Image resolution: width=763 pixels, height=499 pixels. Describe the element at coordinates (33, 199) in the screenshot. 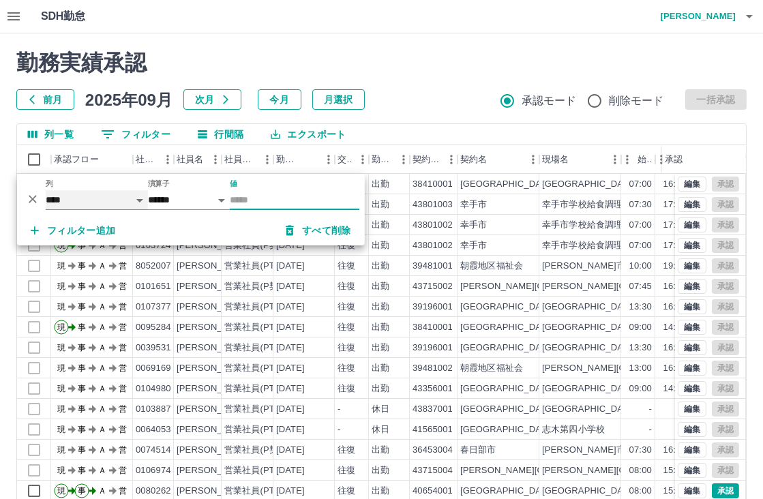

I see `button: 削除` at that location.